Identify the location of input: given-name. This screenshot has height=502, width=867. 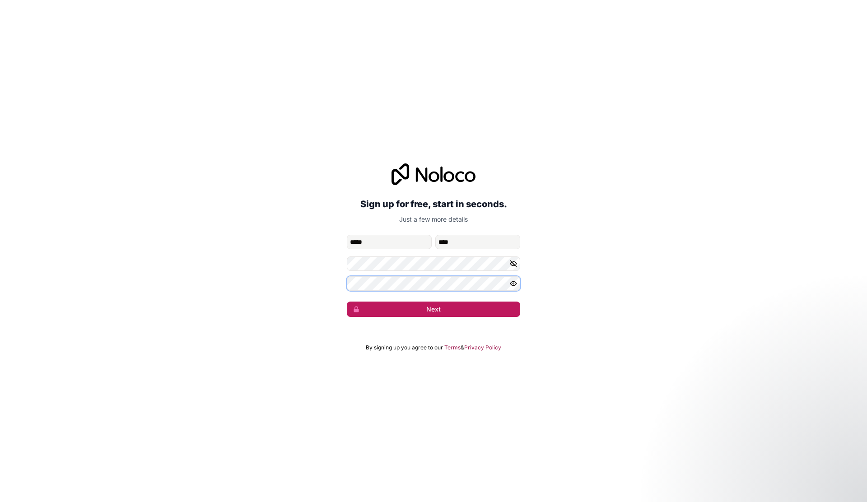
(389, 242).